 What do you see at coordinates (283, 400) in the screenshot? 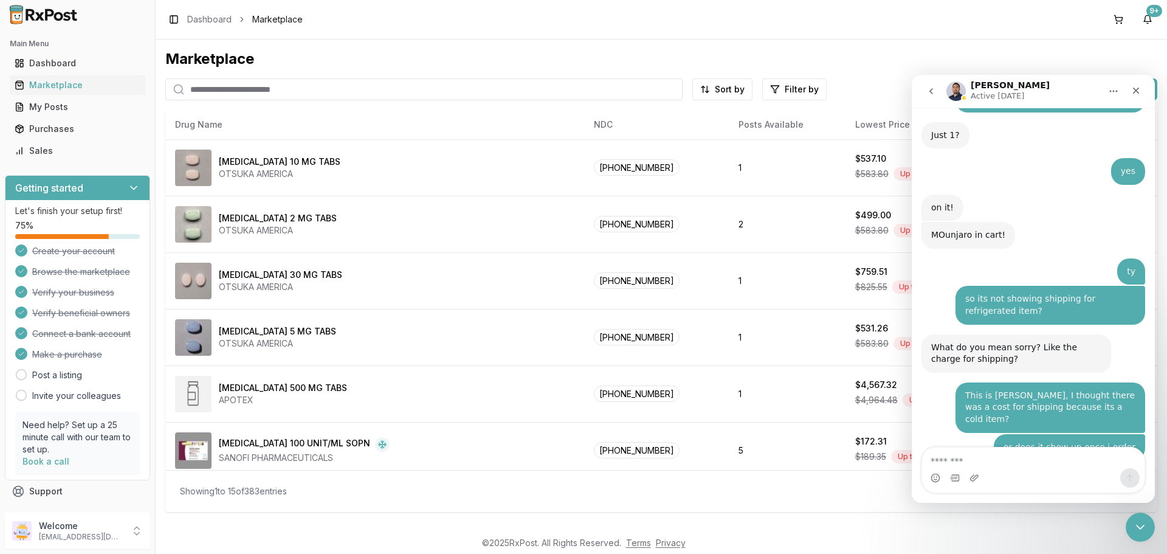
I see `div: APOTEX` at bounding box center [283, 400].